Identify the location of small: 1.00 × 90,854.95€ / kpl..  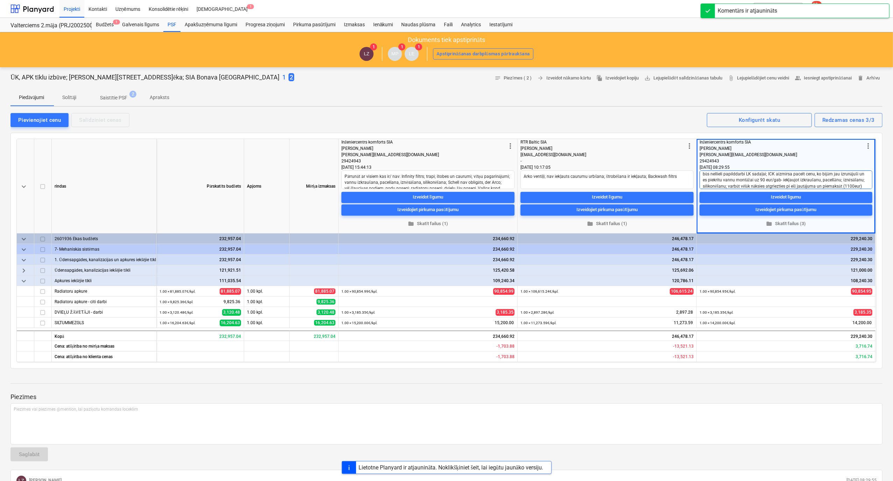
(718, 291).